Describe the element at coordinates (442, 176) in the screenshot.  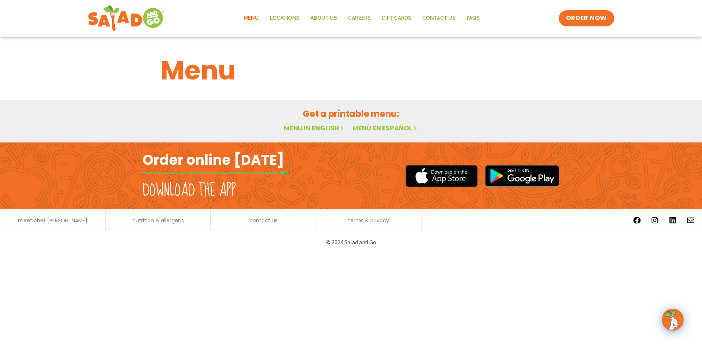
I see `img: appstore` at that location.